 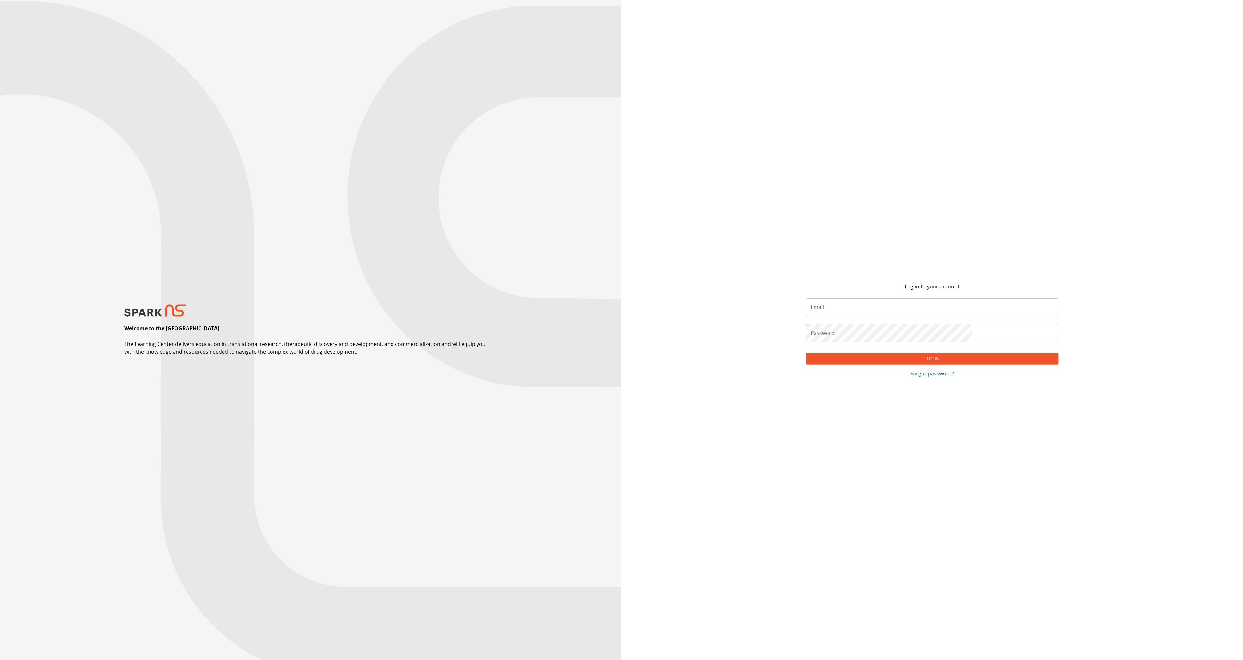 I want to click on button: Log In, so click(x=932, y=359).